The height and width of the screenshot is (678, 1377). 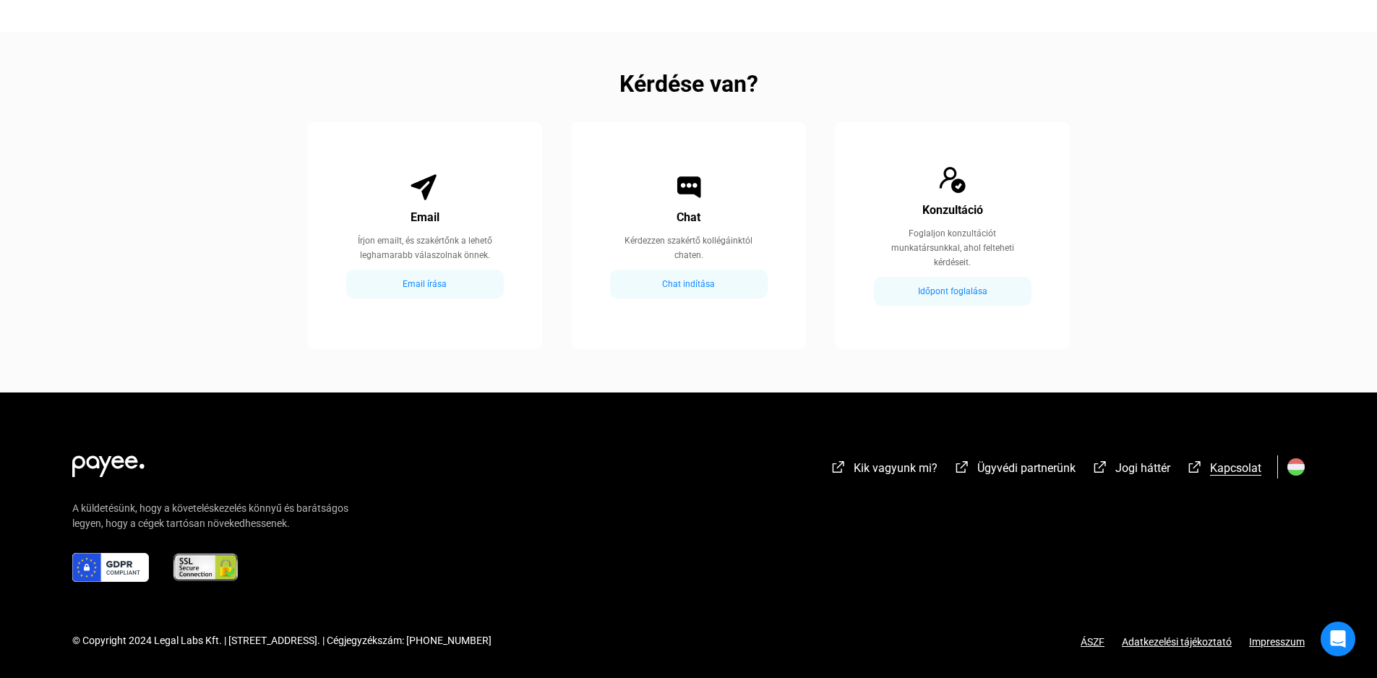 What do you see at coordinates (953, 291) in the screenshot?
I see `button: Időpont foglalása` at bounding box center [953, 291].